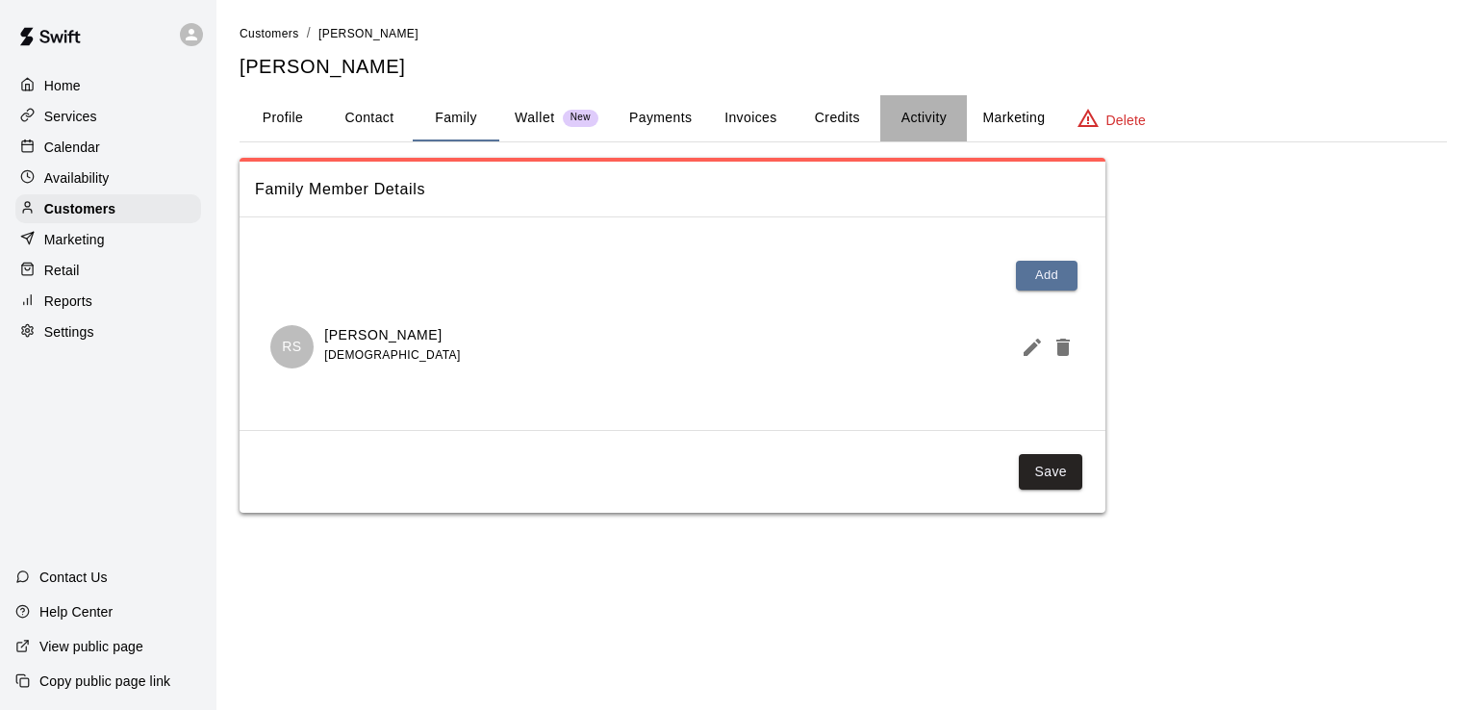  What do you see at coordinates (108, 332) in the screenshot?
I see `a: Settings` at bounding box center [108, 332].